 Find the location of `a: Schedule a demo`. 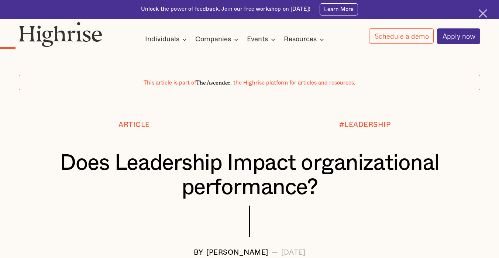

a: Schedule a demo is located at coordinates (402, 36).